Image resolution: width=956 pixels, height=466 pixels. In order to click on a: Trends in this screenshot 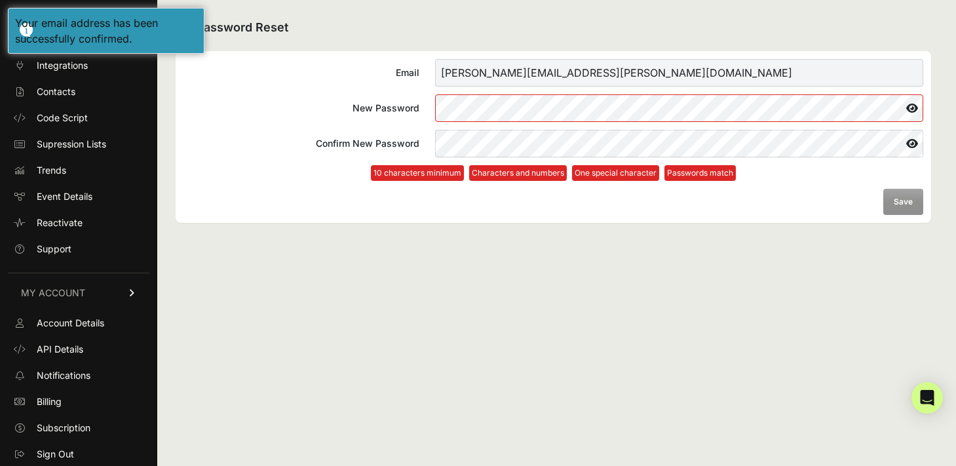, I will do `click(79, 170)`.